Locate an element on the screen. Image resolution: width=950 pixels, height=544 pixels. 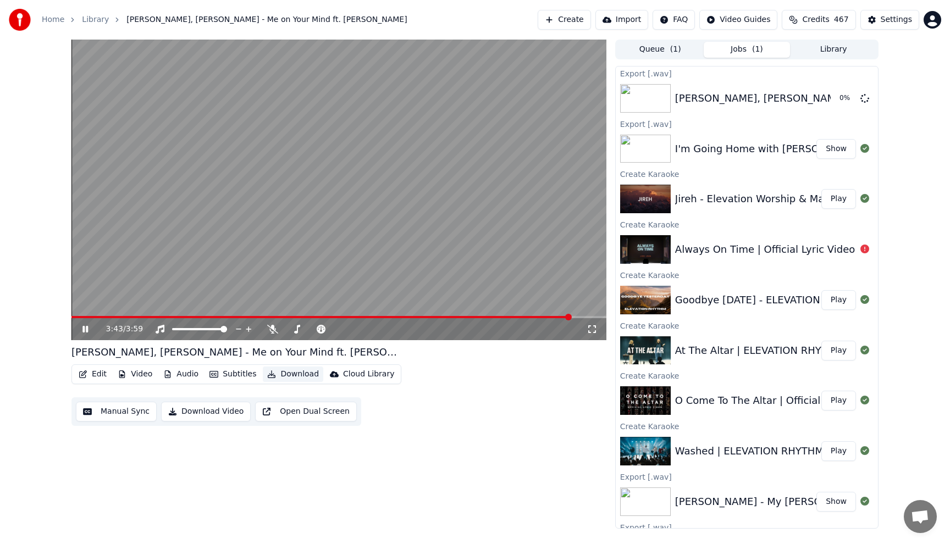
button: Video is located at coordinates (135, 375).